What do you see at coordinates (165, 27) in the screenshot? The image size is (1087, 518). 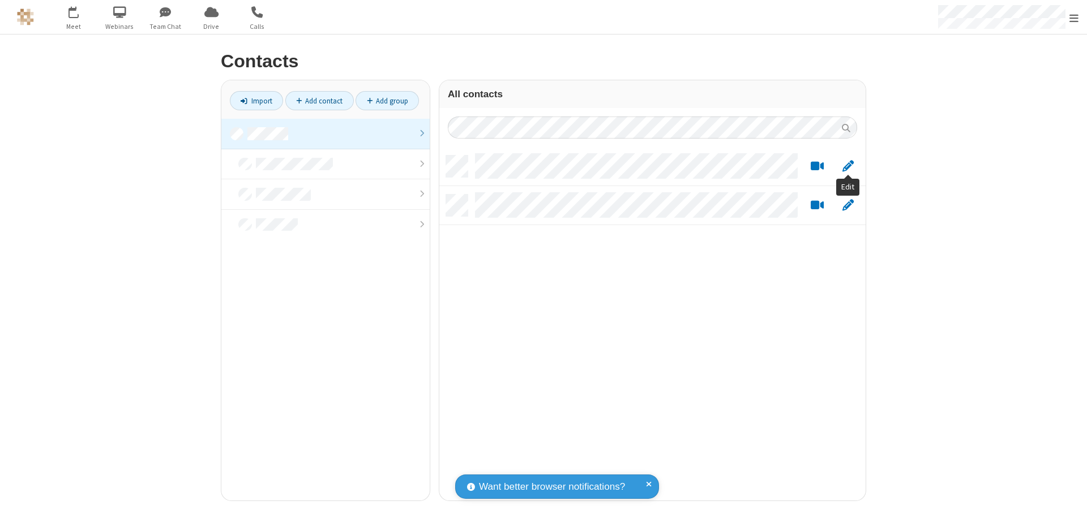 I see `span: Team Chat` at bounding box center [165, 27].